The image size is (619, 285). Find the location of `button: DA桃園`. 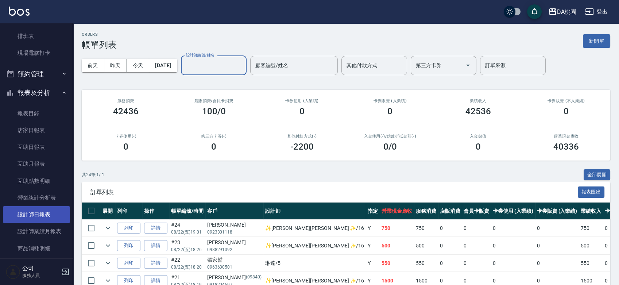

button: DA桃園 is located at coordinates (563, 12).